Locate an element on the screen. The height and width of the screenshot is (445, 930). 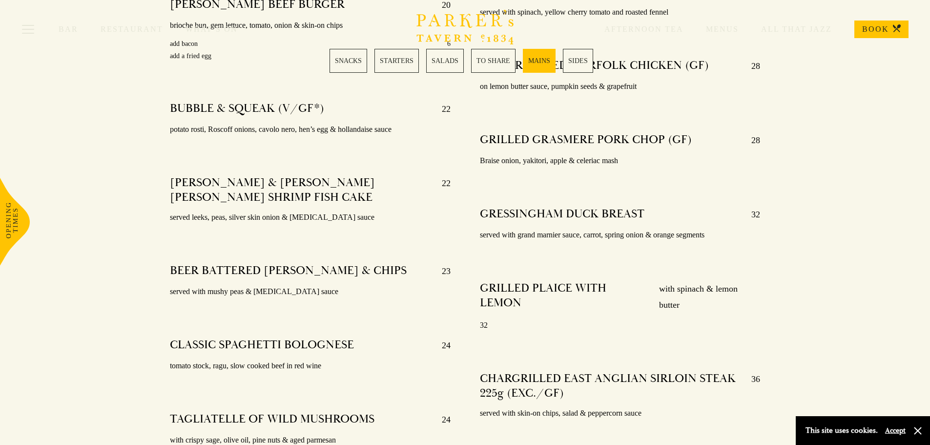
p: 28 is located at coordinates (751, 140).